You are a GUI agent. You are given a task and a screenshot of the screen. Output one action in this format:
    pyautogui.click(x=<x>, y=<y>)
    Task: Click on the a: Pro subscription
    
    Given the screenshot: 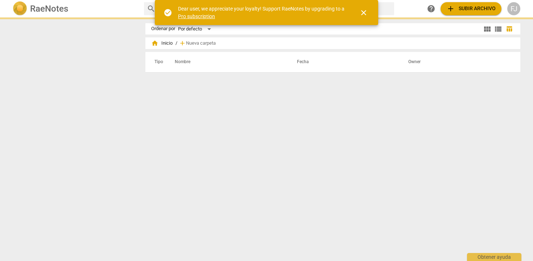 What is the action you would take?
    pyautogui.click(x=197, y=16)
    